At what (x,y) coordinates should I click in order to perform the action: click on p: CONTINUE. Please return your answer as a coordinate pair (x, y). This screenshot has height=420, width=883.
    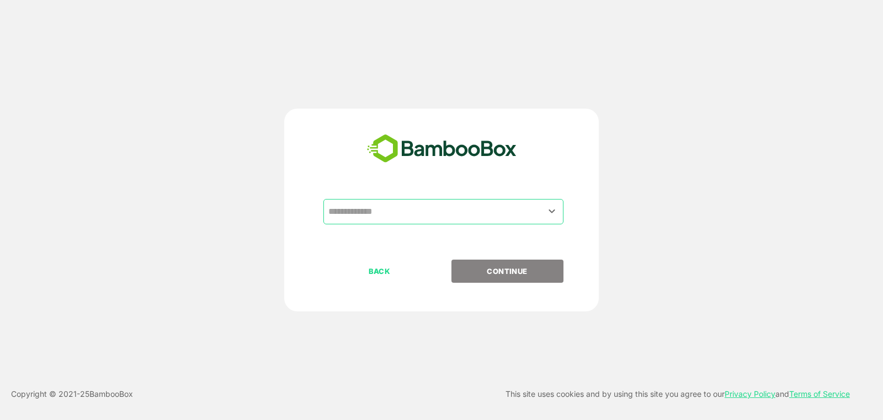
    Looking at the image, I should click on (507, 271).